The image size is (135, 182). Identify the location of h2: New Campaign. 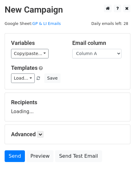
(67, 10).